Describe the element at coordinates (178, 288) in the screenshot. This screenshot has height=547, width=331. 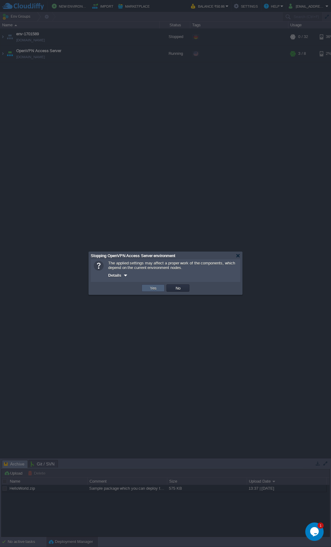
I see `button: No` at that location.